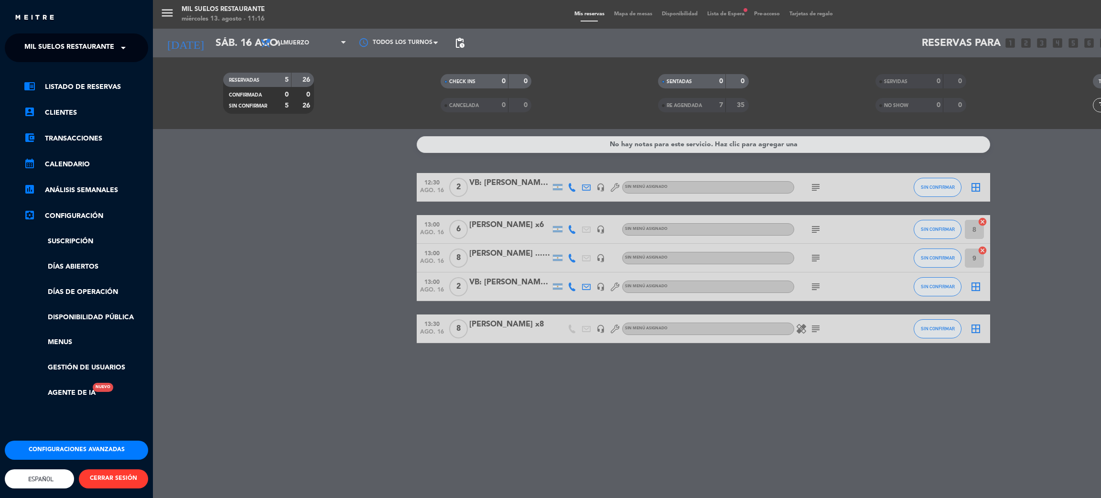  Describe the element at coordinates (86, 139) in the screenshot. I see `a: account_balance_walletTransacciones` at that location.